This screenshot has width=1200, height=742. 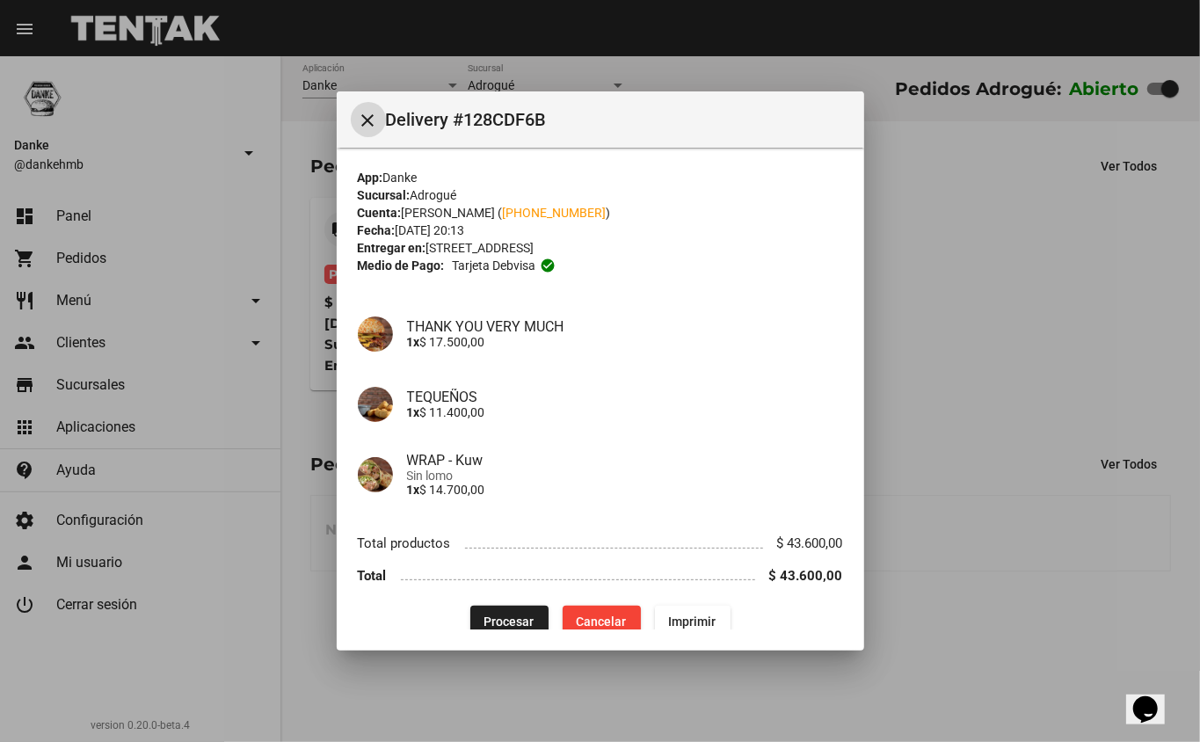 I want to click on strong: Medio de Pago:, so click(x=401, y=265).